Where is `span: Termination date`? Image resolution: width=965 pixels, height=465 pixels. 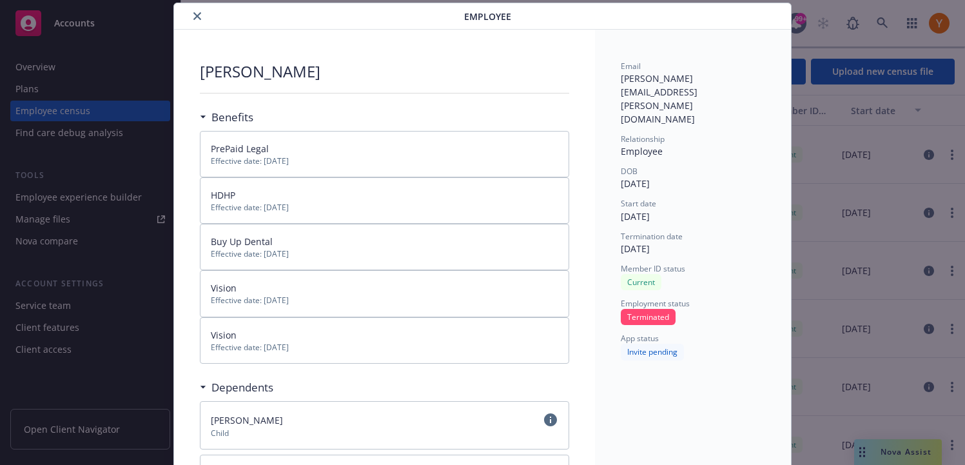 span: Termination date is located at coordinates (652, 236).